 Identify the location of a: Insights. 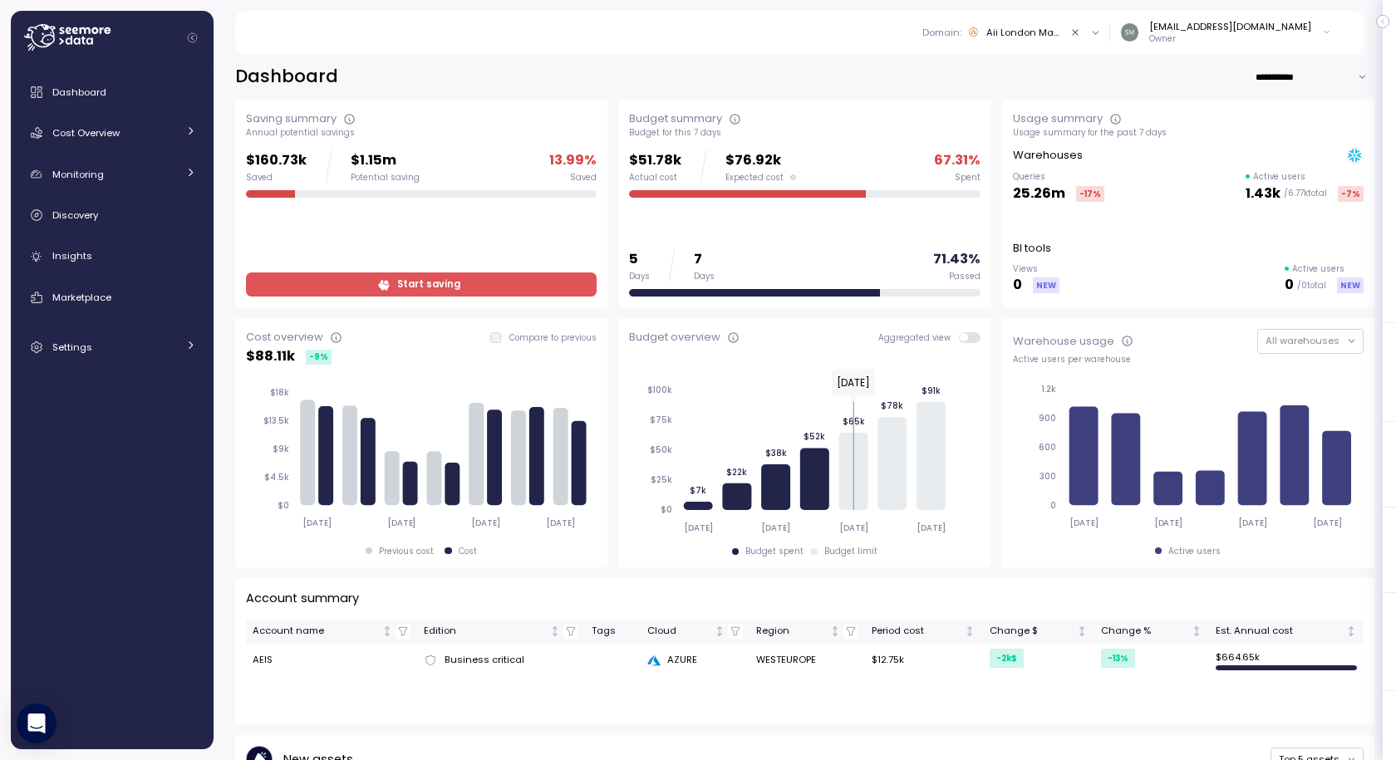
(112, 257).